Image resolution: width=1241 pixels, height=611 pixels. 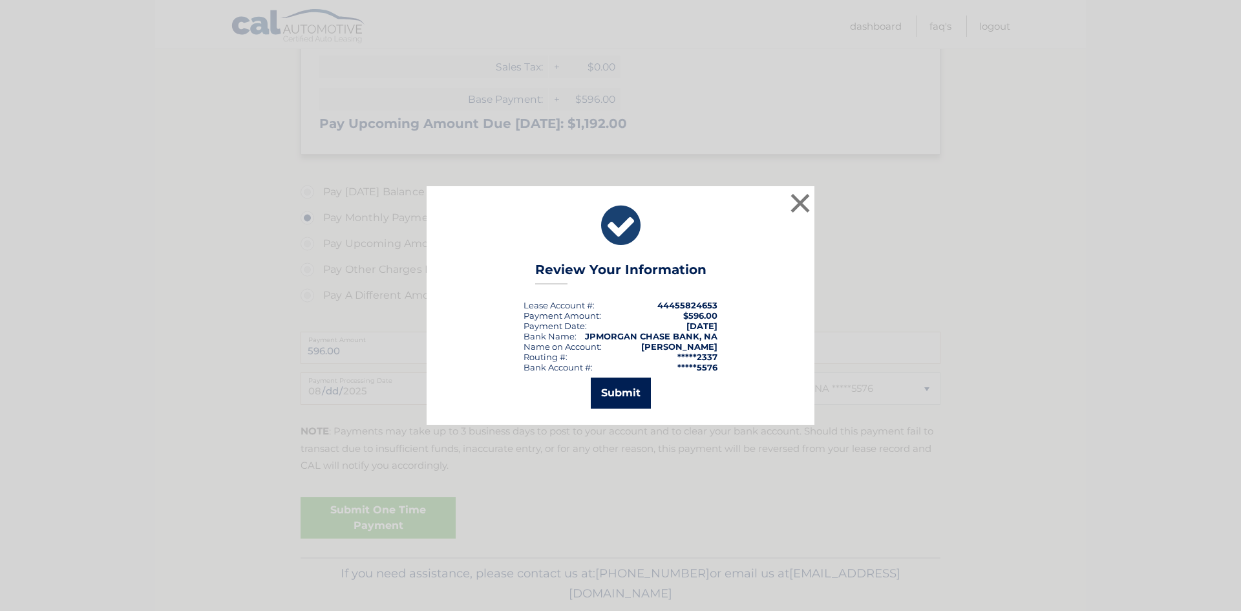 What do you see at coordinates (550, 336) in the screenshot?
I see `div: Bank Name:` at bounding box center [550, 336].